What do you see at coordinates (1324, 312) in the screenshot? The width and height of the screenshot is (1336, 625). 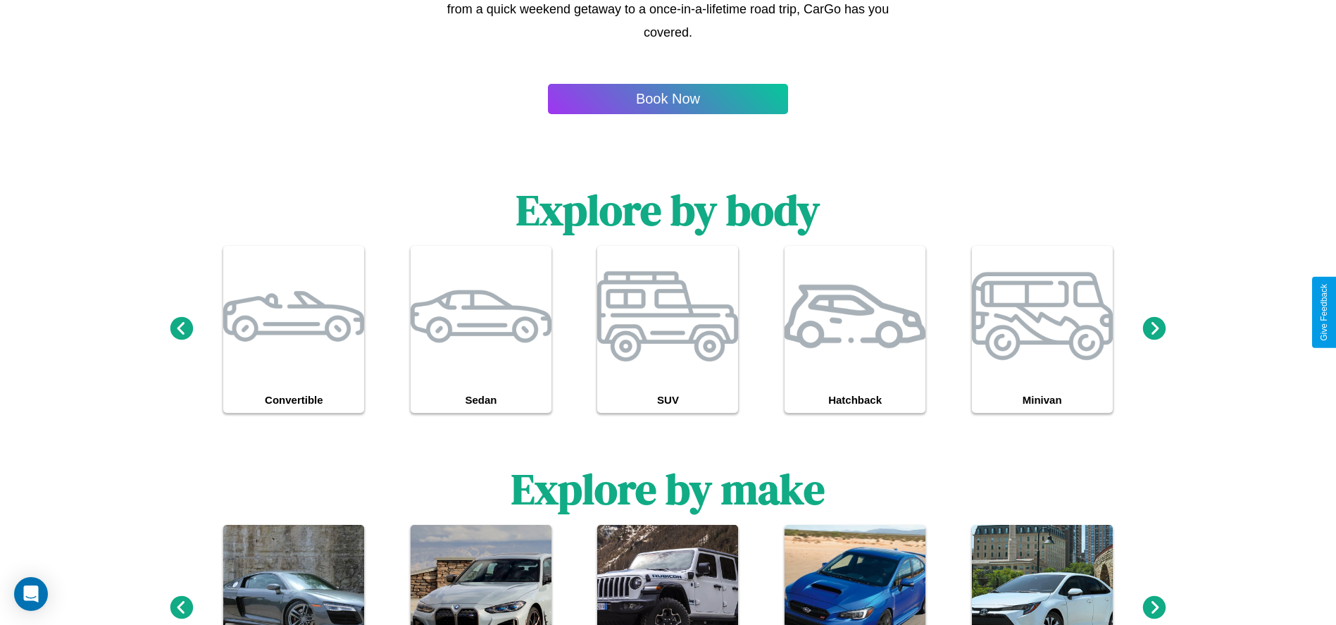 I see `div: Give Feedback` at bounding box center [1324, 312].